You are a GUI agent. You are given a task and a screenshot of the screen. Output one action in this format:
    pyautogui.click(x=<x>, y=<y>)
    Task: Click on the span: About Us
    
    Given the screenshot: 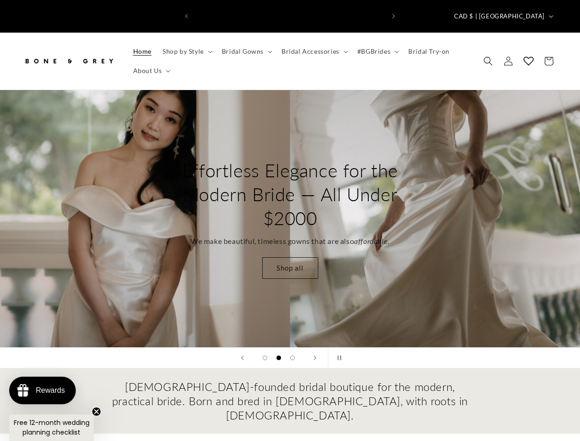 What is the action you would take?
    pyautogui.click(x=147, y=71)
    